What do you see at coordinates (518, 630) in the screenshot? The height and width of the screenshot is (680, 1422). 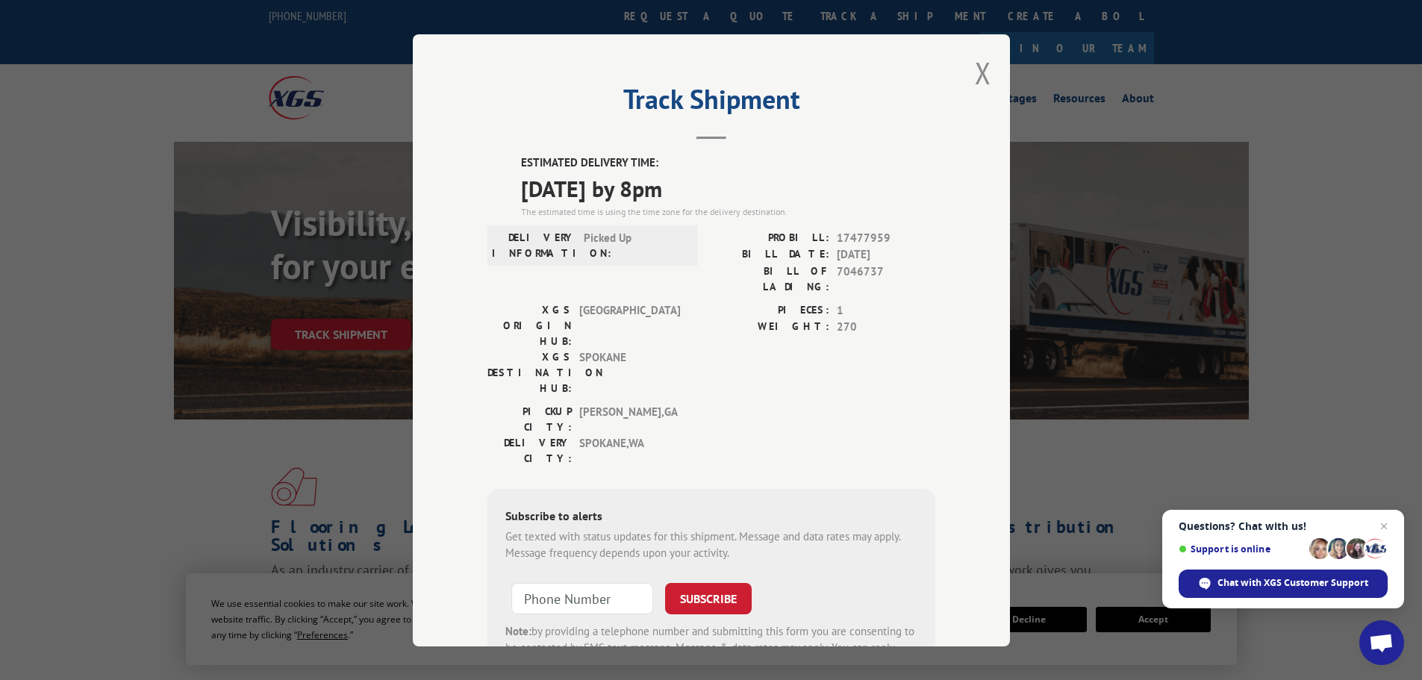 I see `strong: Note:` at bounding box center [518, 630].